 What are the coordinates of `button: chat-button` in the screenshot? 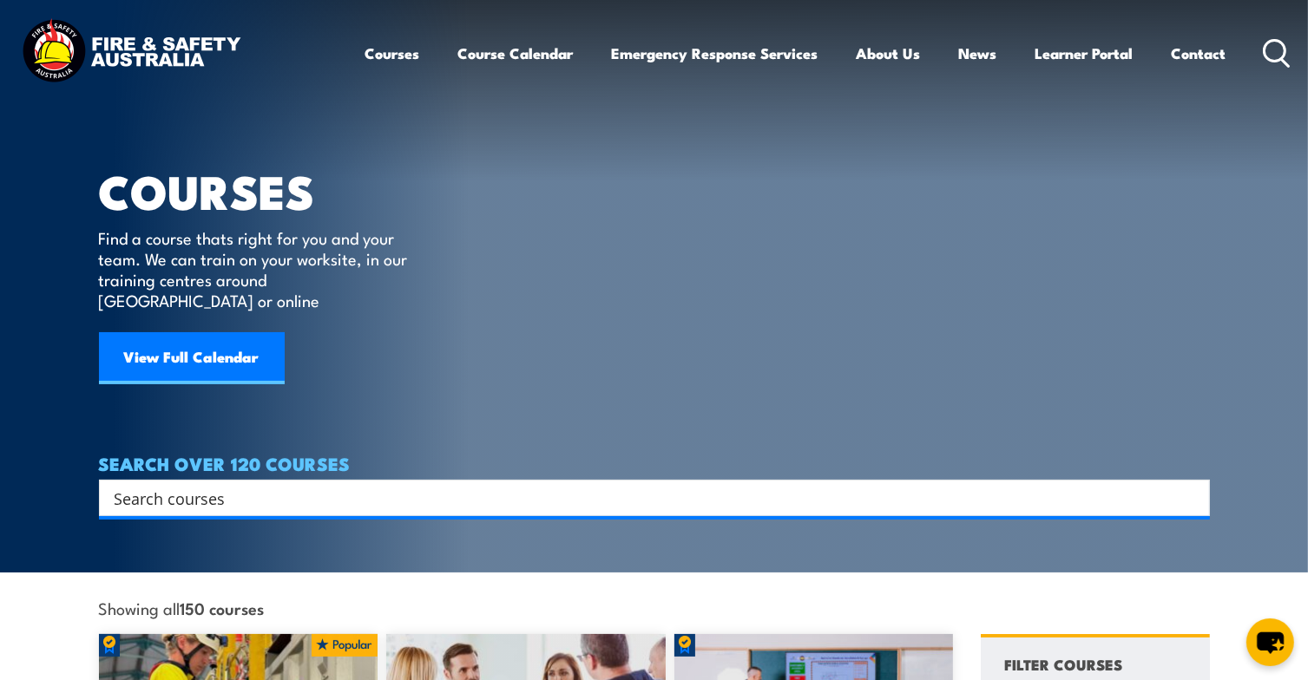 It's located at (1270, 642).